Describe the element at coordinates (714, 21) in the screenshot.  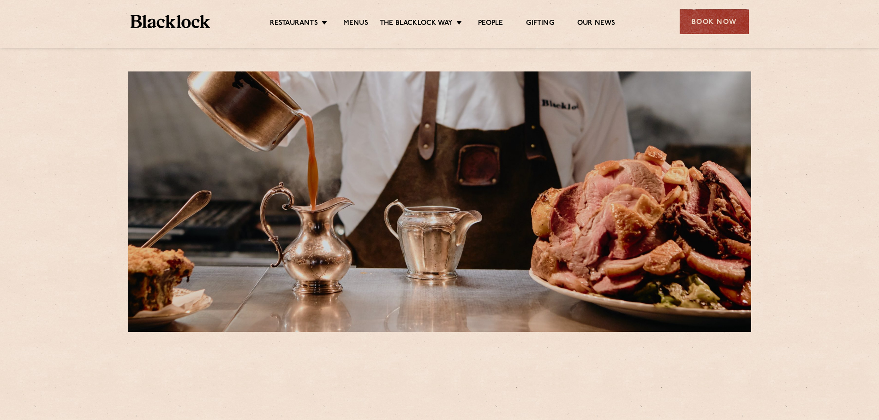
I see `div: Book Now` at that location.